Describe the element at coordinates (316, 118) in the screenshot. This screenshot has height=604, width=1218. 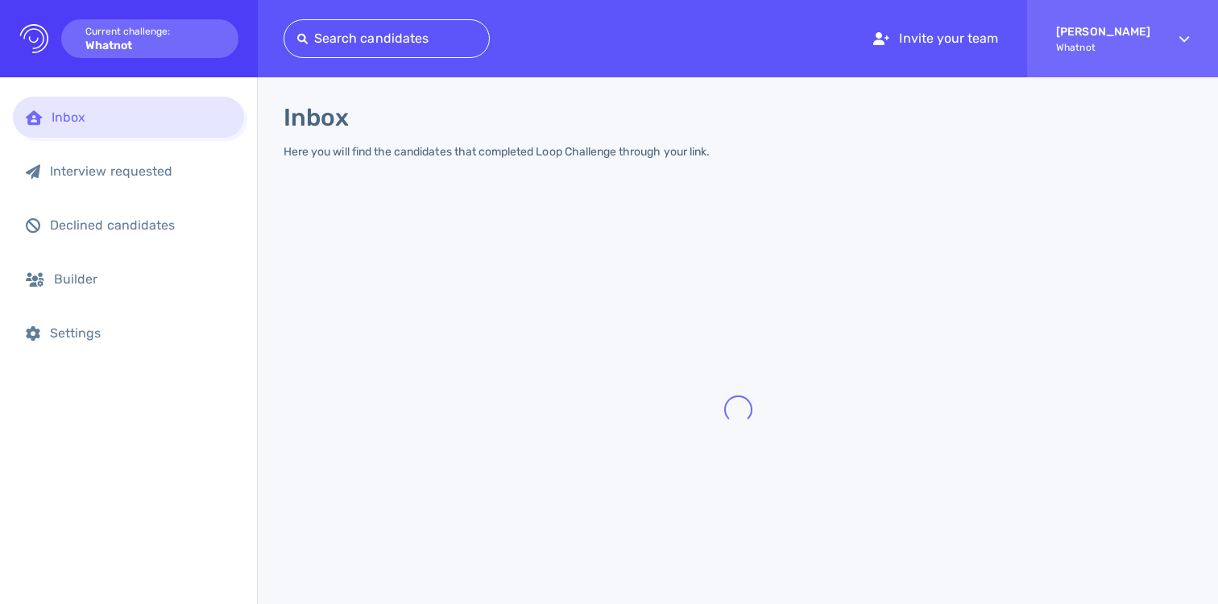
I see `h1: Inbox` at that location.